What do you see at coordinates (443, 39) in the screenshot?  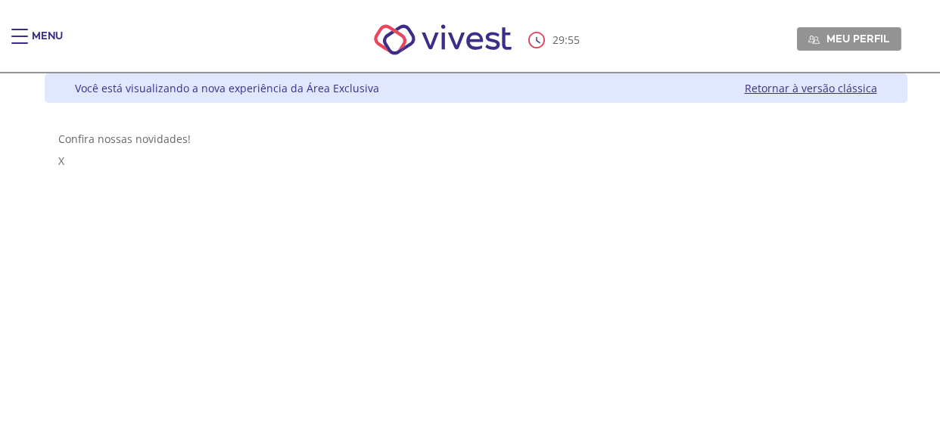 I see `img: Vivest` at bounding box center [443, 39].